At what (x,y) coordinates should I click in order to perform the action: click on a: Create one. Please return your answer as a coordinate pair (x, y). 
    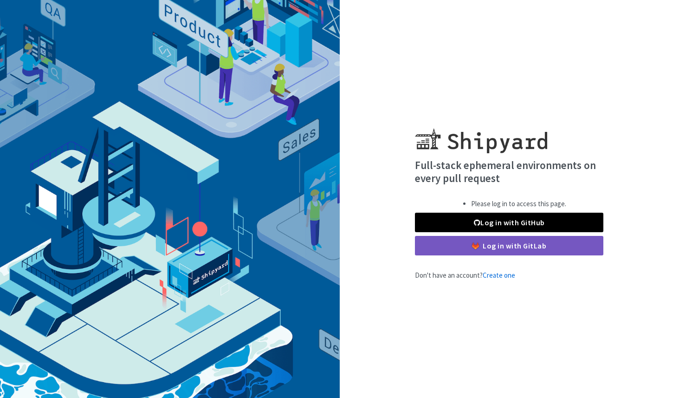
    Looking at the image, I should click on (499, 275).